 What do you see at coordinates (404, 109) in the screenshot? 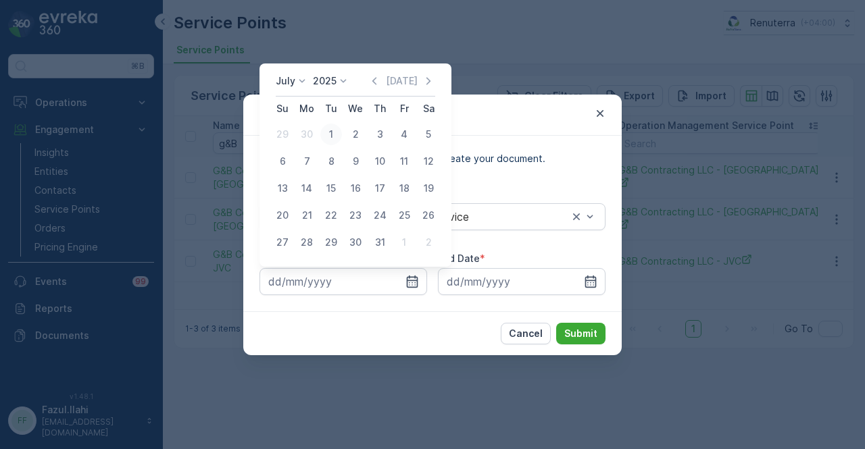
I see `th: Friday` at bounding box center [404, 109].